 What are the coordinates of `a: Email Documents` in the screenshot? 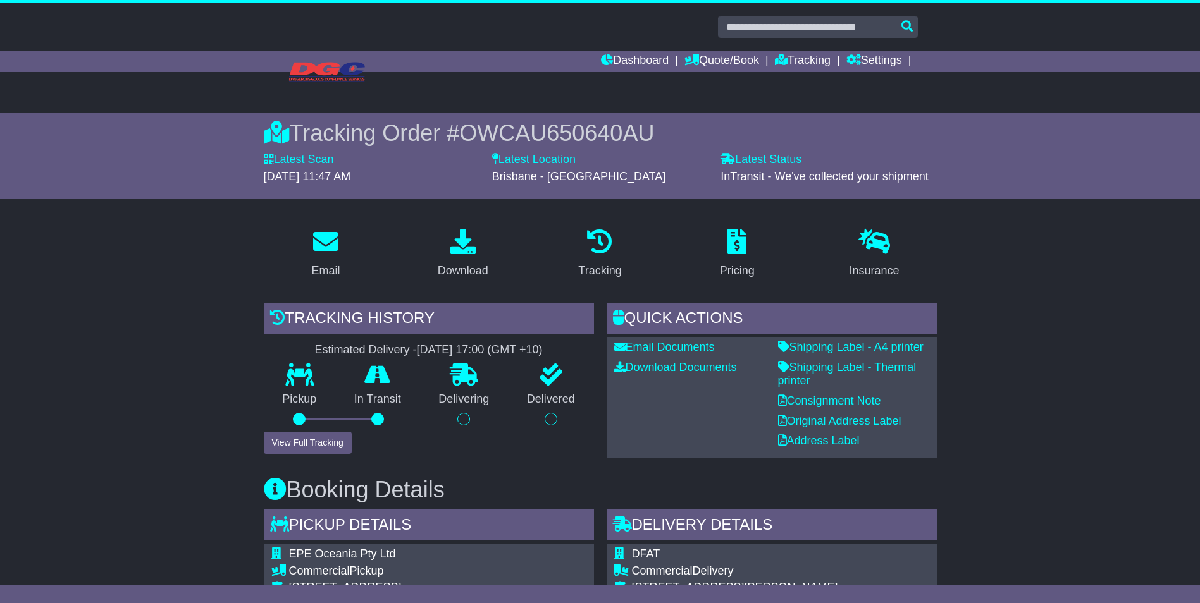 It's located at (664, 347).